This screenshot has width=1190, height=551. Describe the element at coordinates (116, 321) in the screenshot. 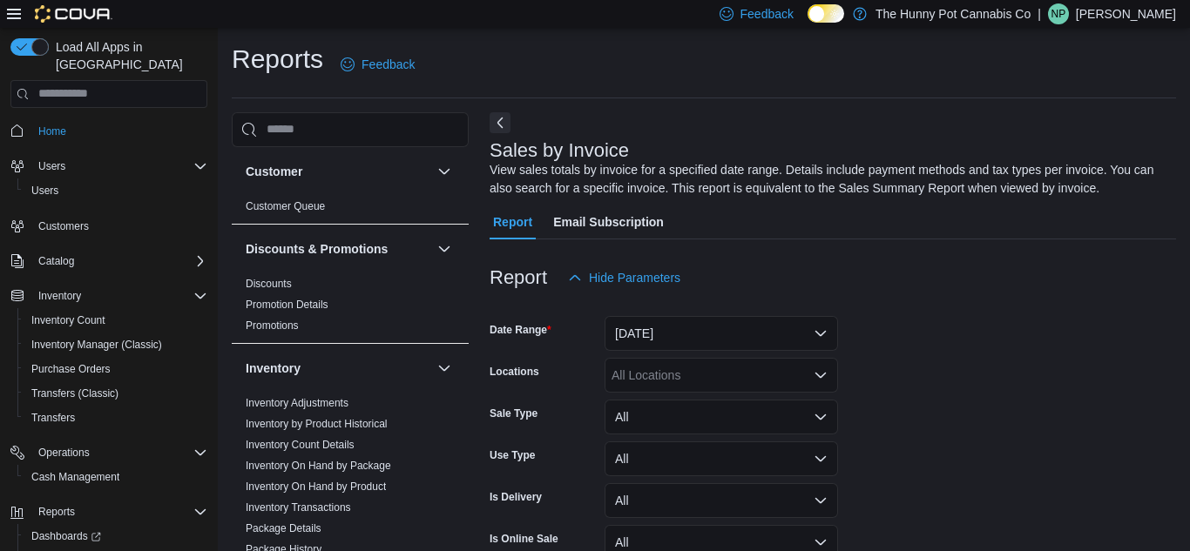

I see `button: Inventory Count` at that location.